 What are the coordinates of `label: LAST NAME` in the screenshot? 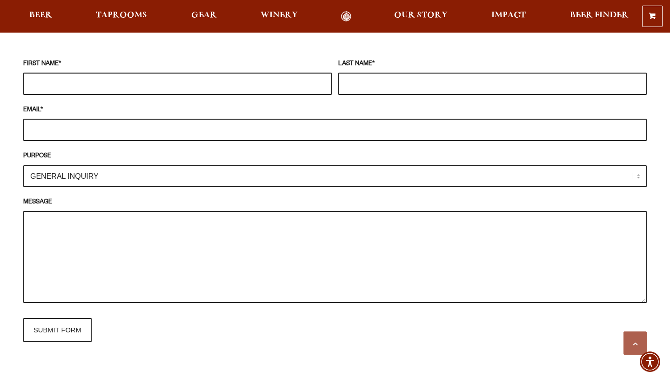 It's located at (492, 64).